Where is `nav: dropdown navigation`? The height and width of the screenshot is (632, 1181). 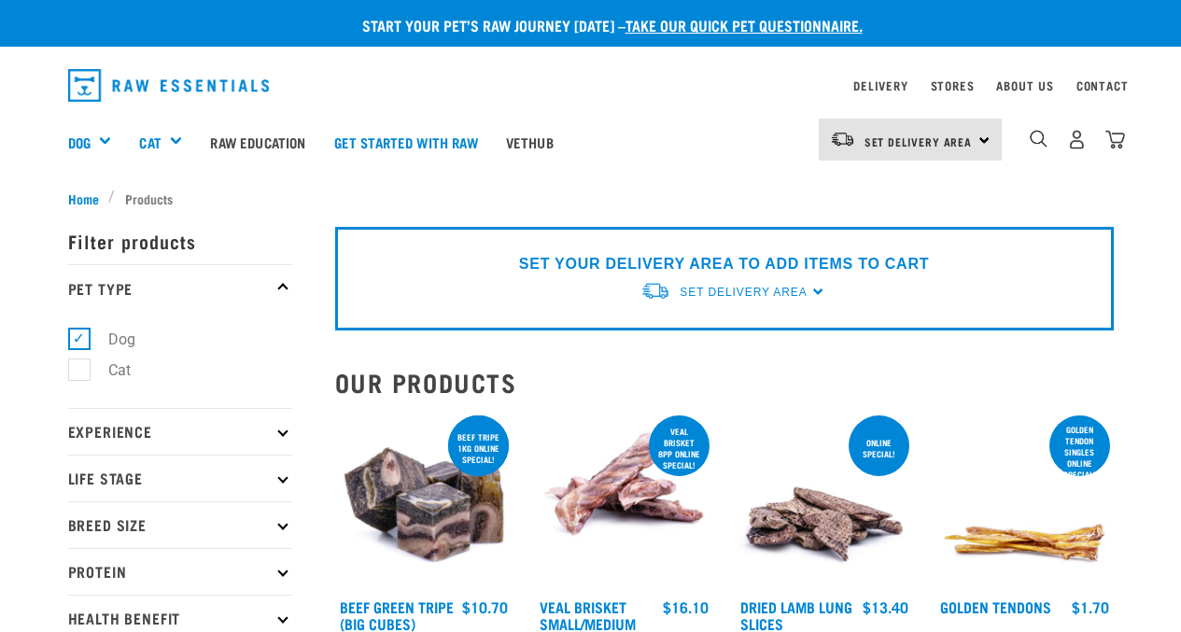
nav: dropdown navigation is located at coordinates (591, 85).